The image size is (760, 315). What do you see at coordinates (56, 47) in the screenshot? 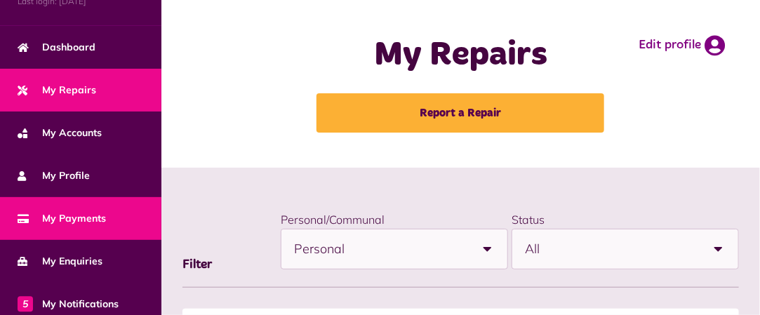
I see `span: Dashboard` at bounding box center [56, 47].